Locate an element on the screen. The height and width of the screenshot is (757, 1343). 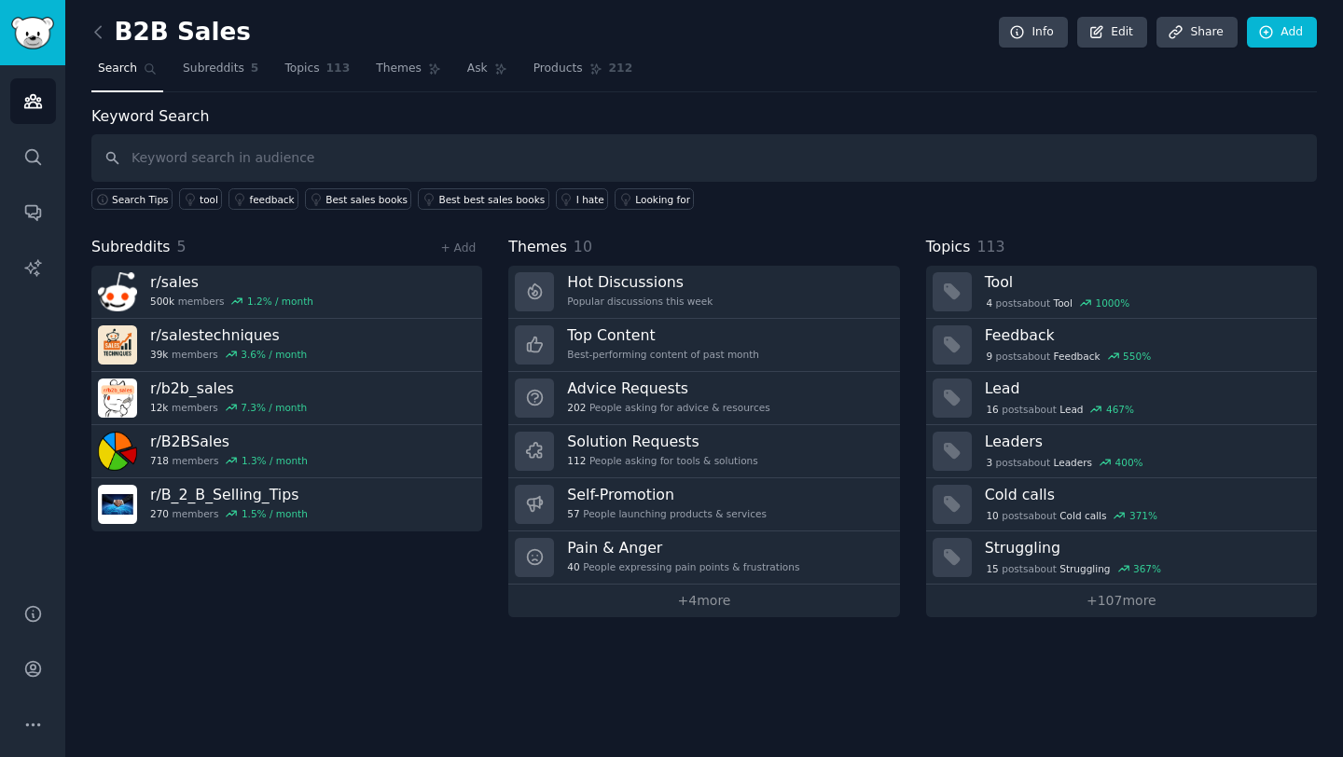
a: Hot DiscussionsPopular discussions this week is located at coordinates (703, 292).